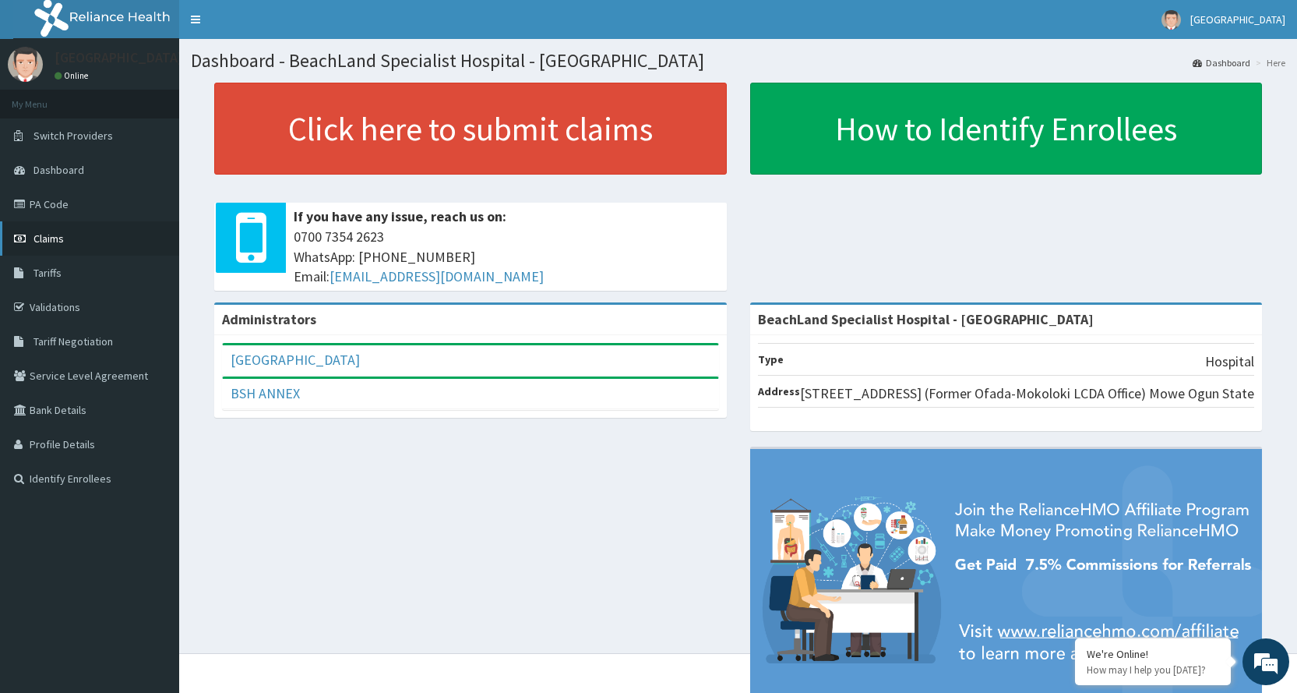  Describe the element at coordinates (269, 319) in the screenshot. I see `b: Administrators` at that location.